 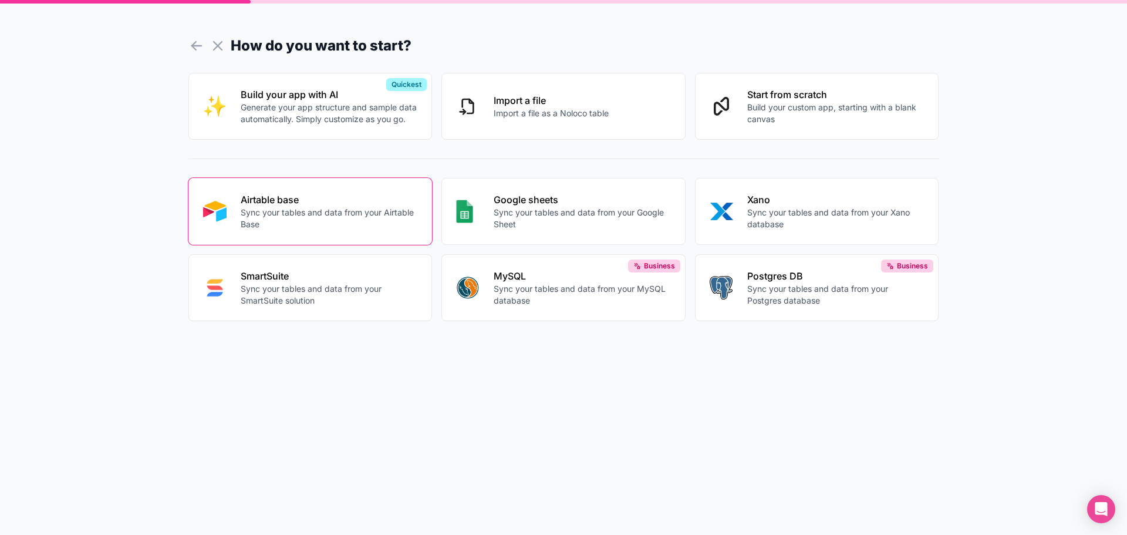 What do you see at coordinates (329, 113) in the screenshot?
I see `p: Generate your app structure and sample data automatically. Simply customize as you go.` at bounding box center [329, 113].